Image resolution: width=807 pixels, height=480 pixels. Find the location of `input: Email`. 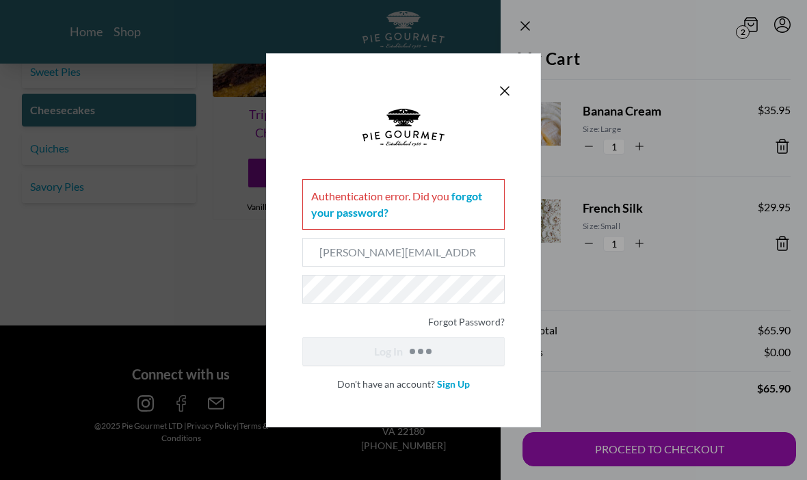

input: Email is located at coordinates (403, 252).